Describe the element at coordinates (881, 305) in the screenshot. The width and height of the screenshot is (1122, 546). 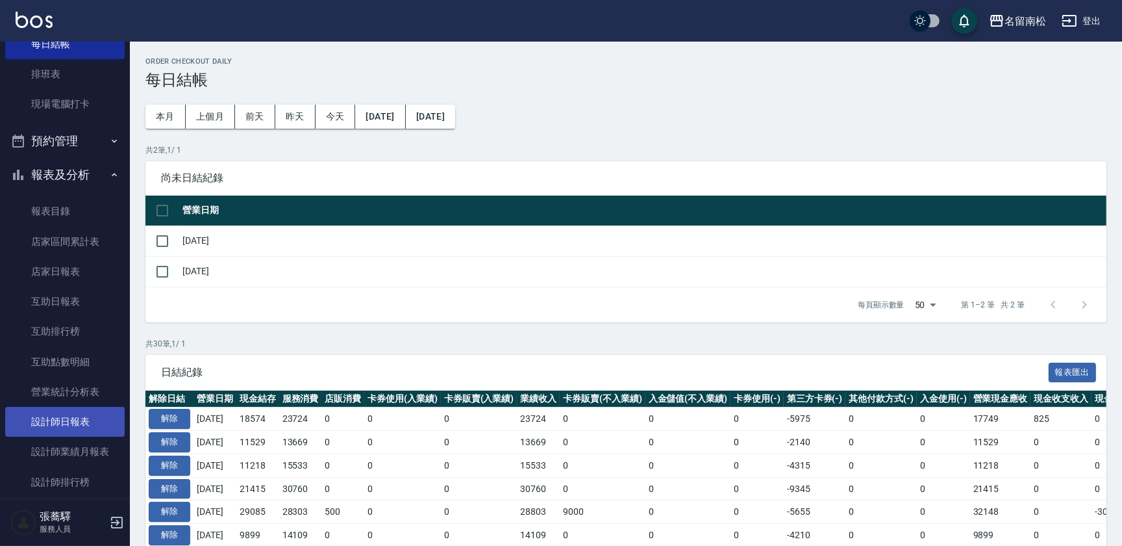
I see `p: 每頁顯示數量` at that location.